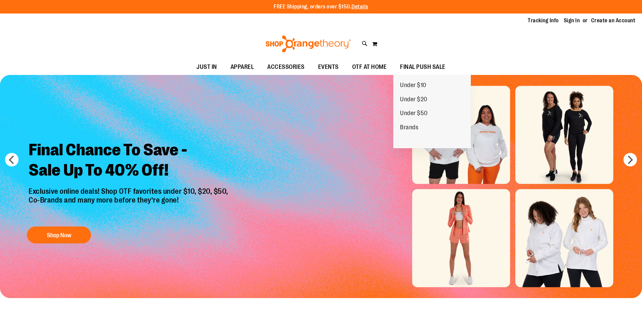  What do you see at coordinates (409, 127) in the screenshot?
I see `a: Brands` at bounding box center [409, 127].